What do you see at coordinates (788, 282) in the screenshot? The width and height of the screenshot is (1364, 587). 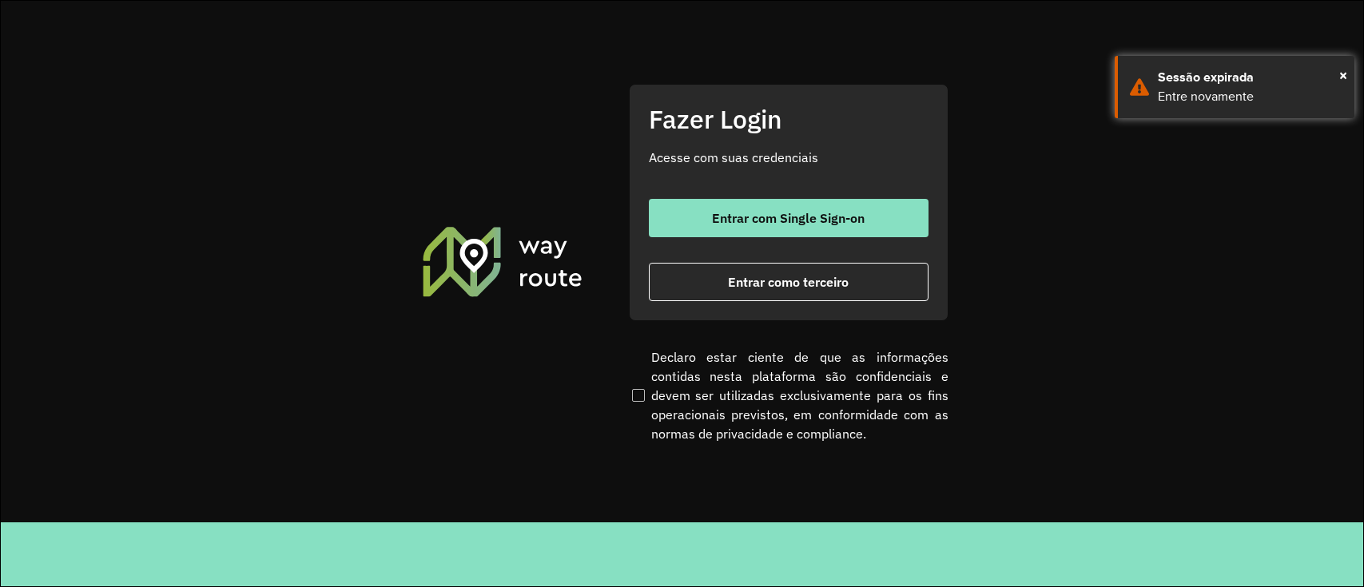 I see `span: Entrar como terceiro` at bounding box center [788, 282].